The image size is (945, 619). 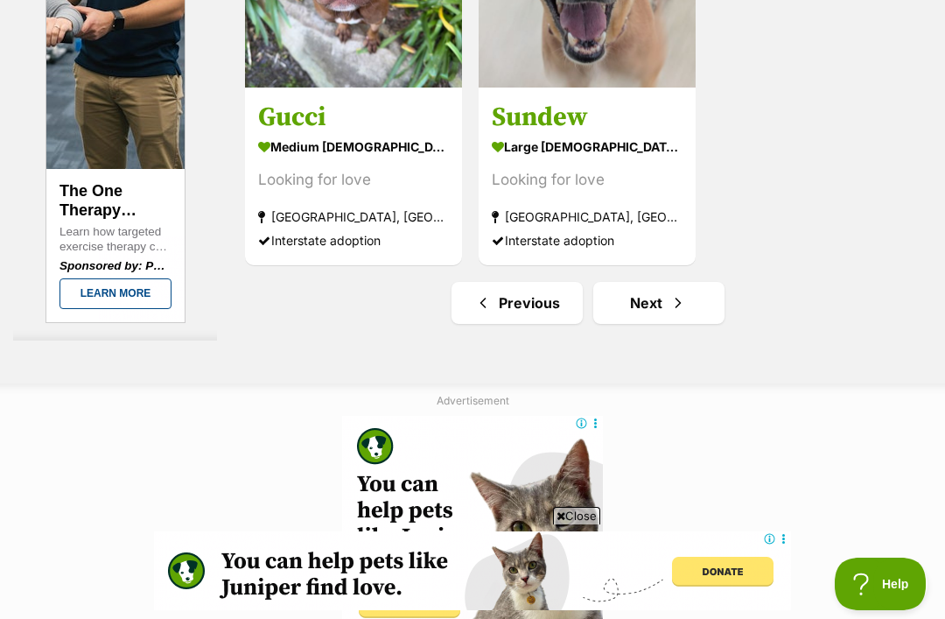 I want to click on h3: Sundew, so click(x=587, y=116).